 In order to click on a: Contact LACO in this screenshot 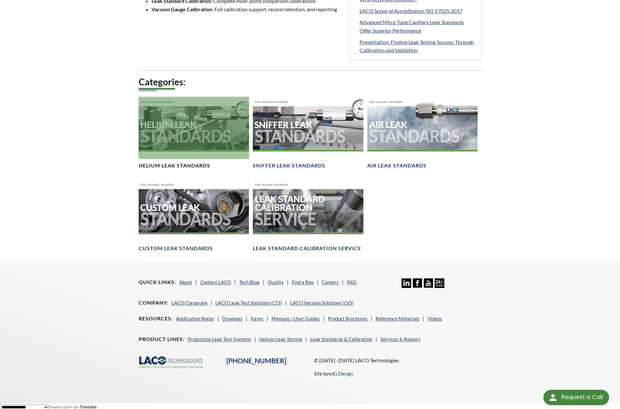, I will do `click(216, 282)`.